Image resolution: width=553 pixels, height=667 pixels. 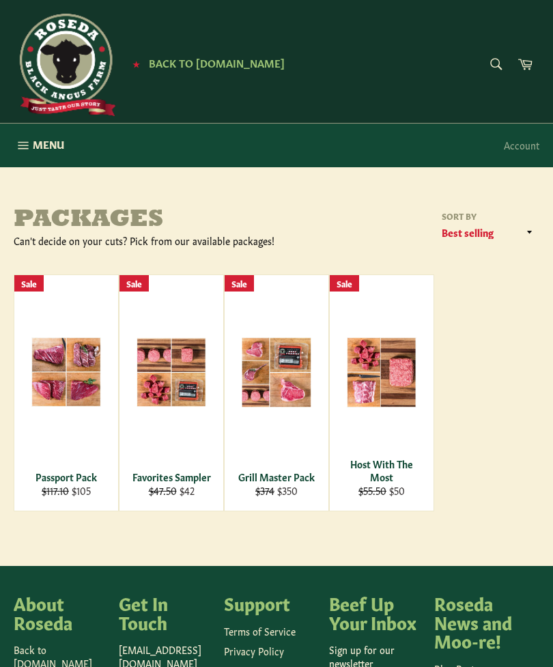 I want to click on h4: Get In Touch, so click(x=165, y=612).